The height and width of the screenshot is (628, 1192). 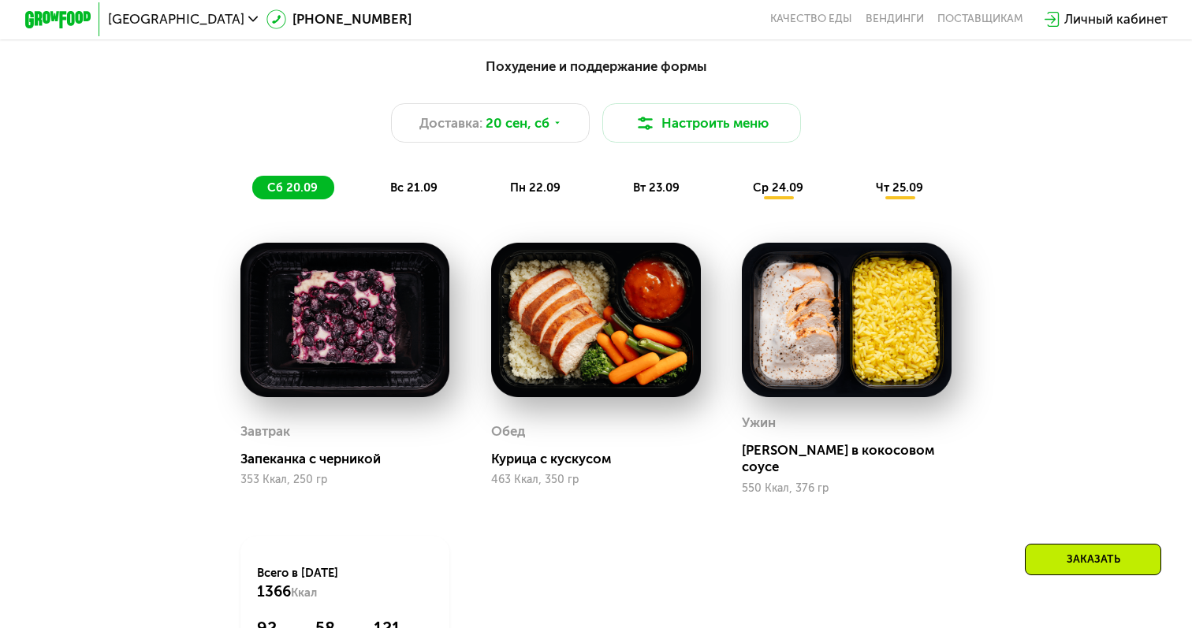 What do you see at coordinates (535, 188) in the screenshot?
I see `span: пн 22.09` at bounding box center [535, 188].